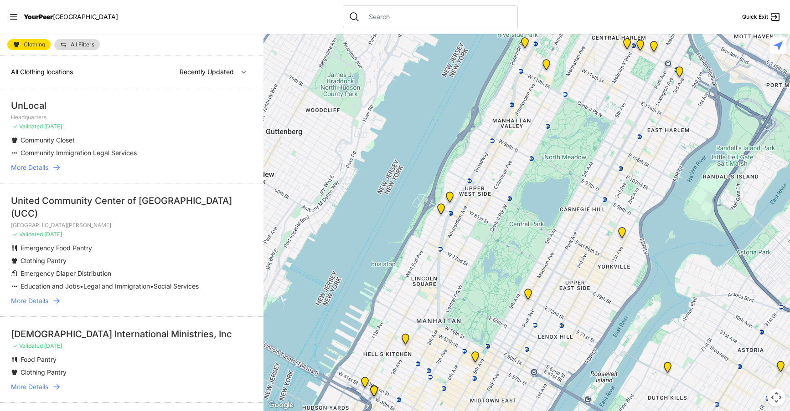  What do you see at coordinates (365, 385) in the screenshot?
I see `div: New York` at bounding box center [365, 385].